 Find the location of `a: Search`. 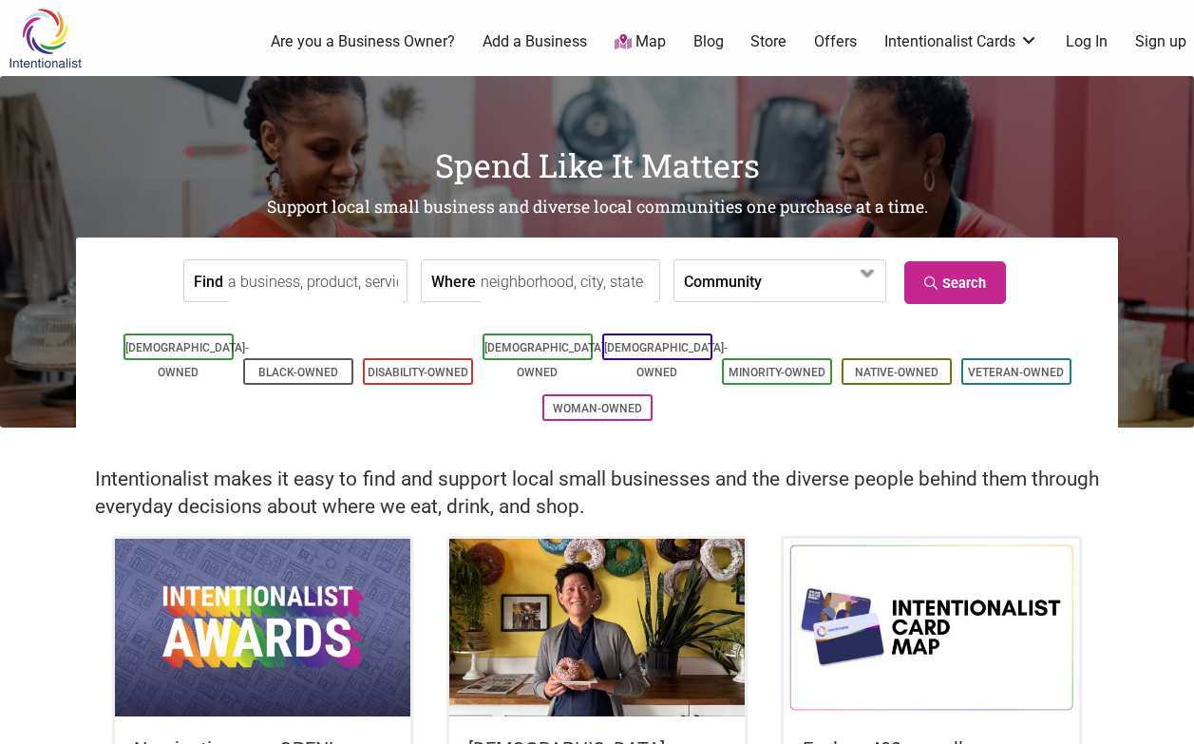

a: Search is located at coordinates (955, 282).